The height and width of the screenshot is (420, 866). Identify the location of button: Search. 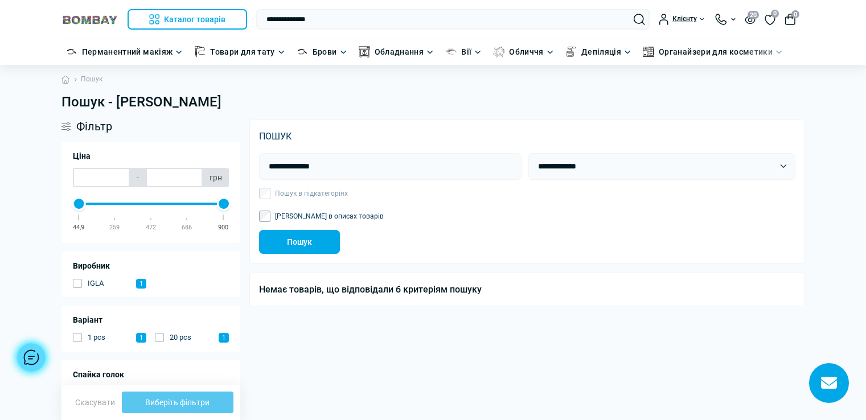
(639, 19).